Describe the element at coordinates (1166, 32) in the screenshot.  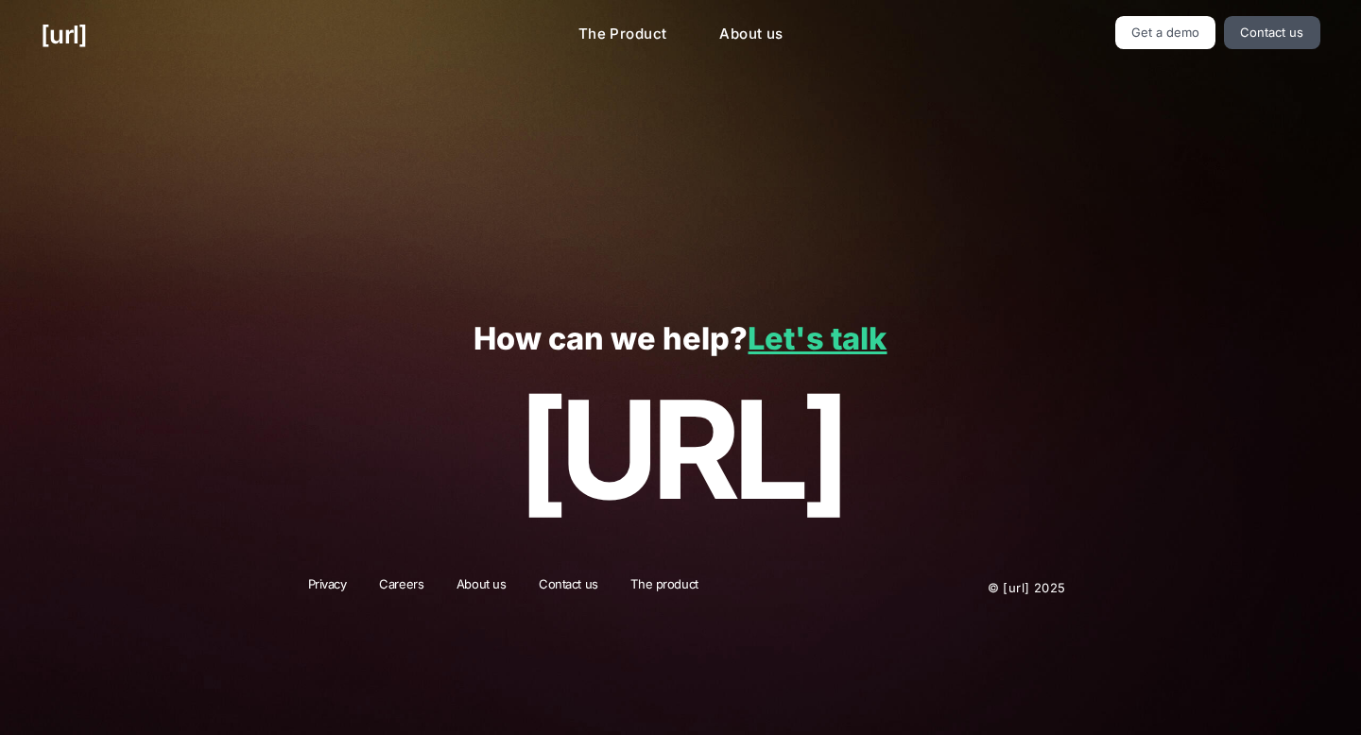
I see `a: Get a demo` at that location.